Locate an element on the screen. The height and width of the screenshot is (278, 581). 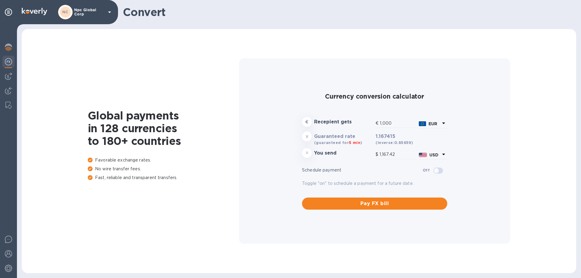
span: Pay FX bill is located at coordinates (375, 204).